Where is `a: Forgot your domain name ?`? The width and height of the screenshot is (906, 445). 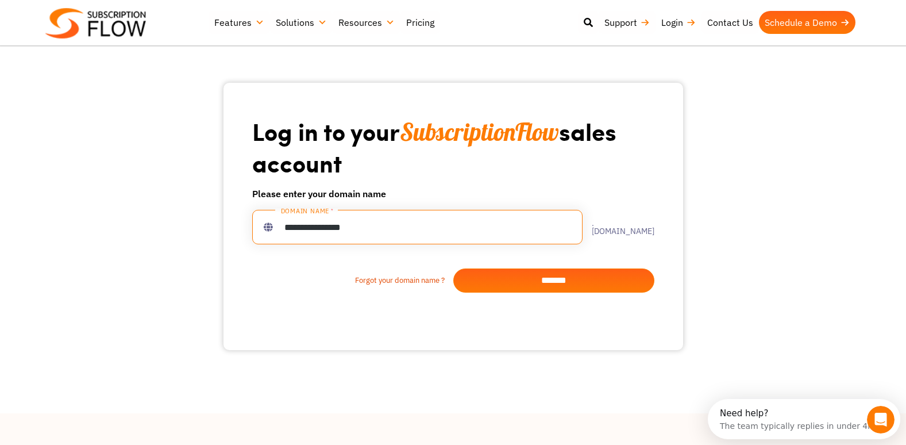
a: Forgot your domain name ? is located at coordinates (353, 280).